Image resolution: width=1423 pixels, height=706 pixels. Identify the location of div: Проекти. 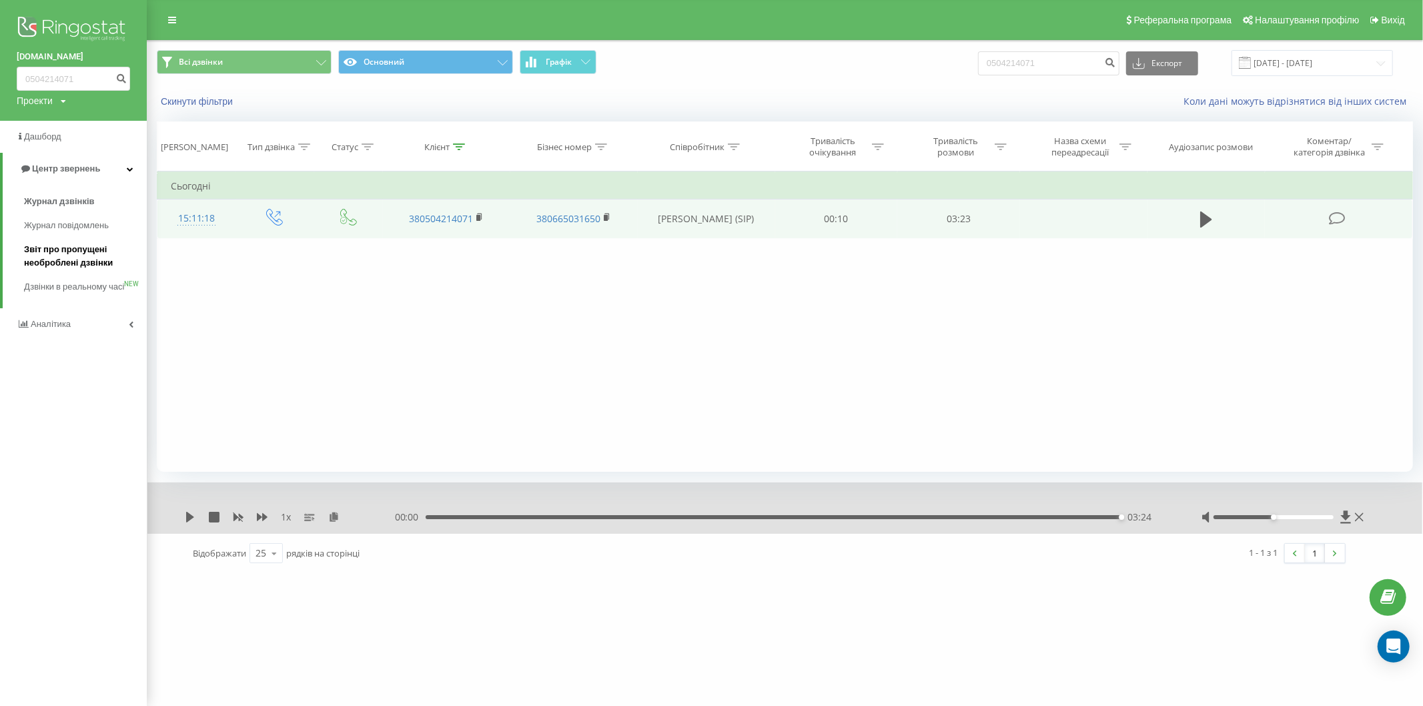
(35, 101).